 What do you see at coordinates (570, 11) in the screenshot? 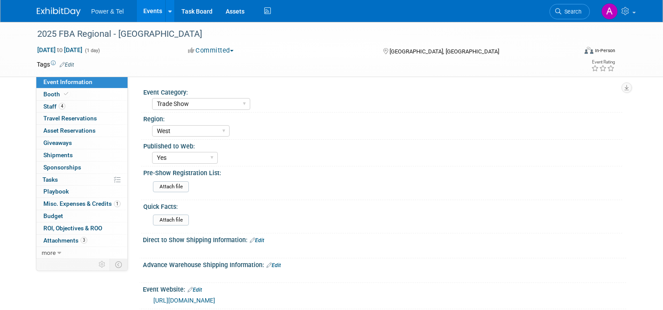
I see `a: Search` at bounding box center [570, 11].